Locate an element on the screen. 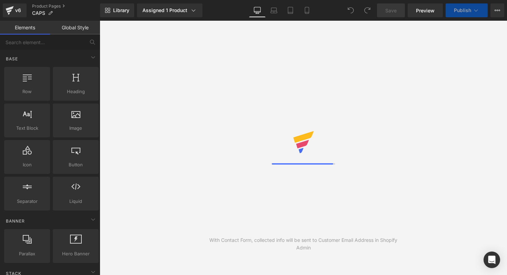  span: Liquid is located at coordinates (76, 201).